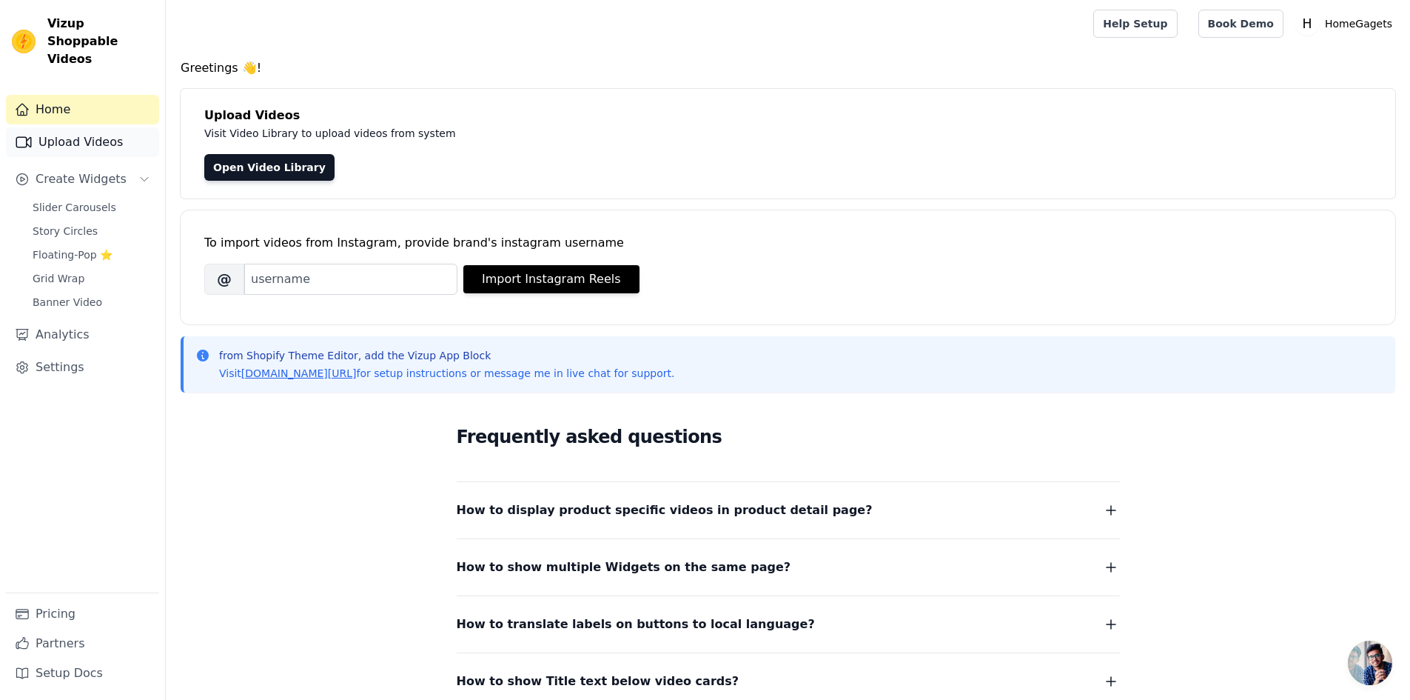 This screenshot has width=1410, height=700. Describe the element at coordinates (446, 373) in the screenshot. I see `p: Visit for setup instructions or message me in live chat for support.` at that location.